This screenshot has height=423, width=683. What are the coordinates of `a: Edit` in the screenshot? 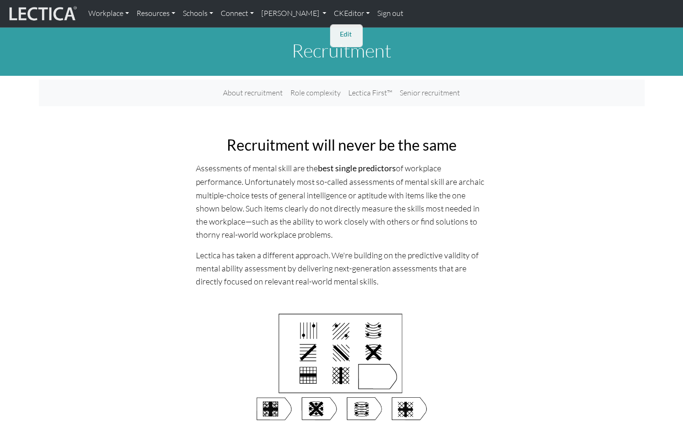 It's located at (347, 34).